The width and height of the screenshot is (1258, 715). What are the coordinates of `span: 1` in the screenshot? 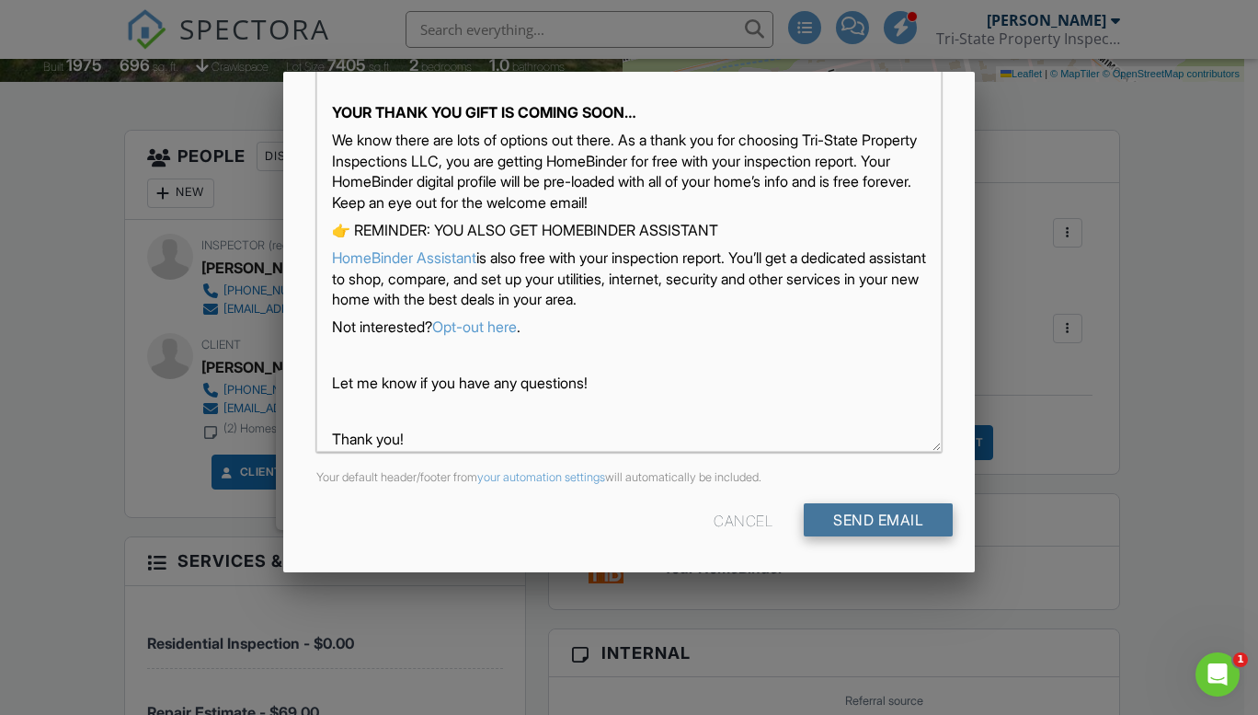 It's located at (1241, 659).